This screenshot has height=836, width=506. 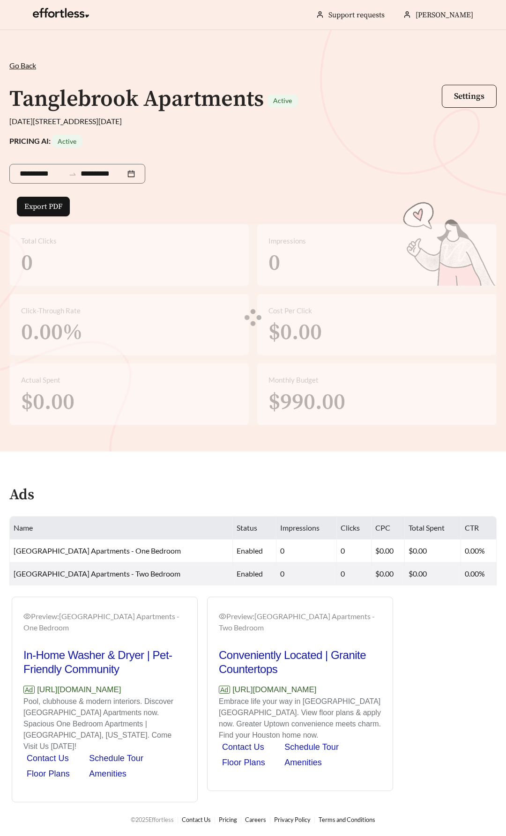 I want to click on a: Privacy Policy, so click(x=292, y=820).